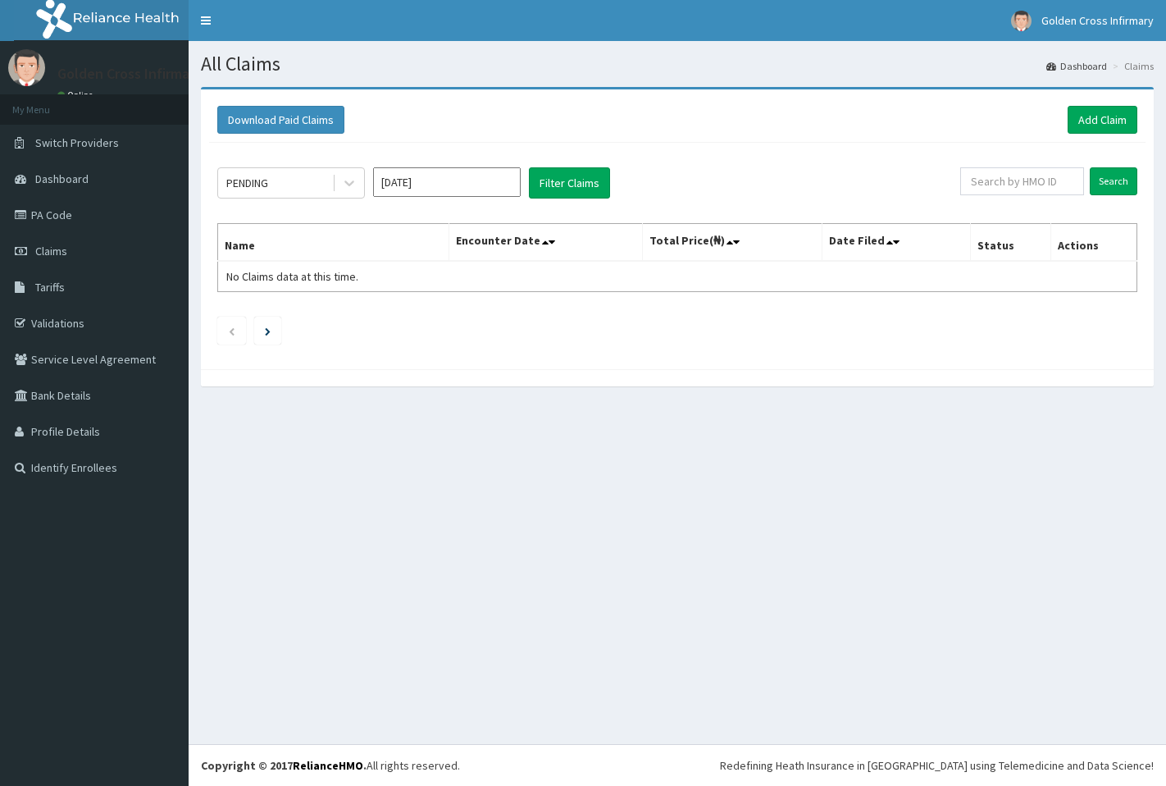 This screenshot has height=786, width=1166. Describe the element at coordinates (231, 330) in the screenshot. I see `a: Previous page` at that location.